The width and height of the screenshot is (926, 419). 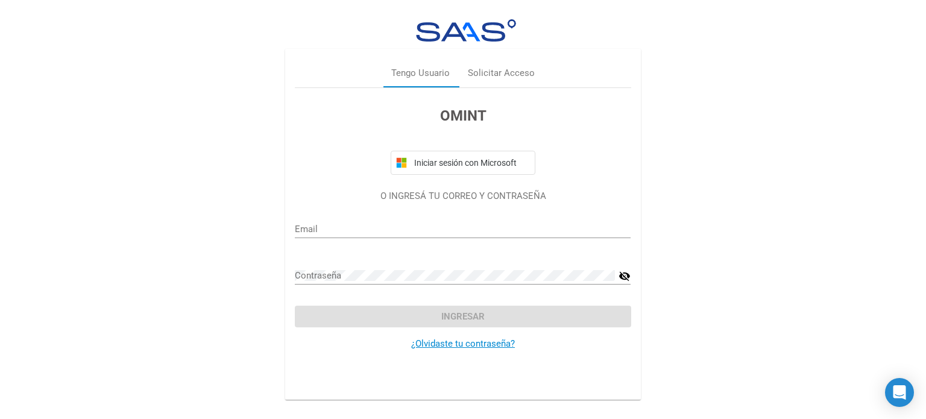 What do you see at coordinates (462, 196) in the screenshot?
I see `p: O INGRESÁ TU CORREO Y CONTRASEÑA` at bounding box center [462, 196].